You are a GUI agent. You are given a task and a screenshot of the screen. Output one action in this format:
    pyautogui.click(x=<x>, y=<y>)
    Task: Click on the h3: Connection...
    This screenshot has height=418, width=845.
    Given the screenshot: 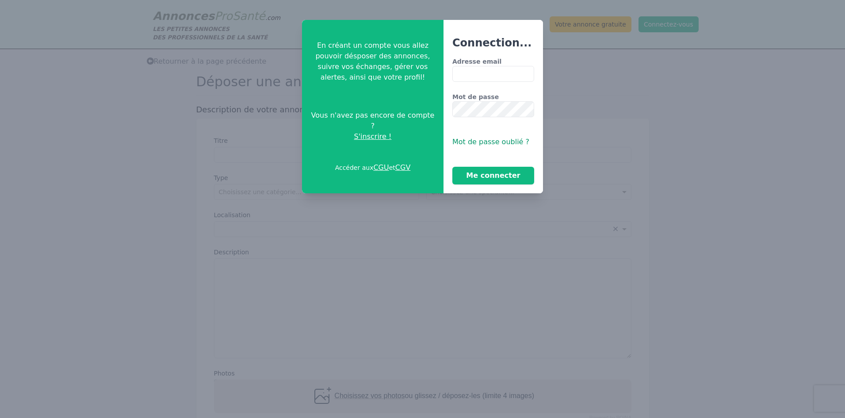 What is the action you would take?
    pyautogui.click(x=493, y=43)
    